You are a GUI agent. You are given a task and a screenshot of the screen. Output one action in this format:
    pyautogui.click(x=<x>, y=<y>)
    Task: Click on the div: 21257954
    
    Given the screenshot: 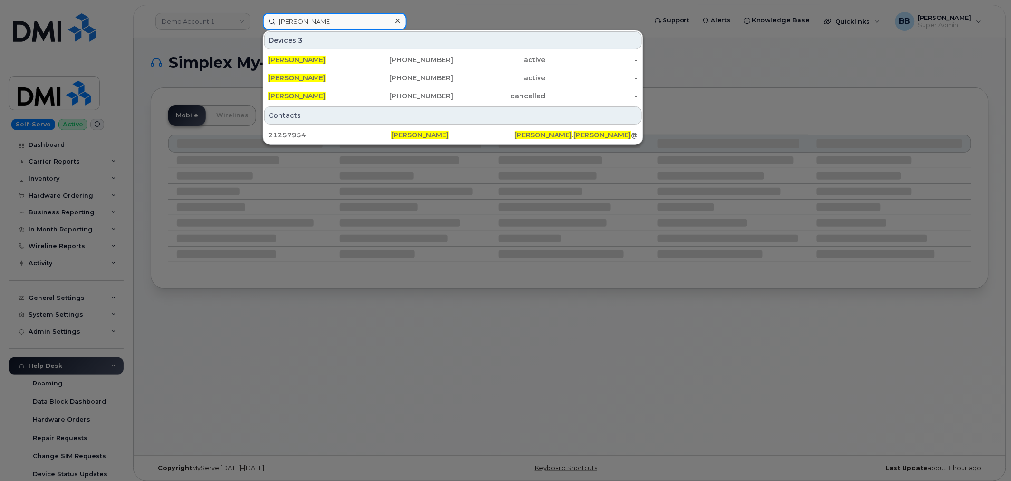 What is the action you would take?
    pyautogui.click(x=329, y=135)
    